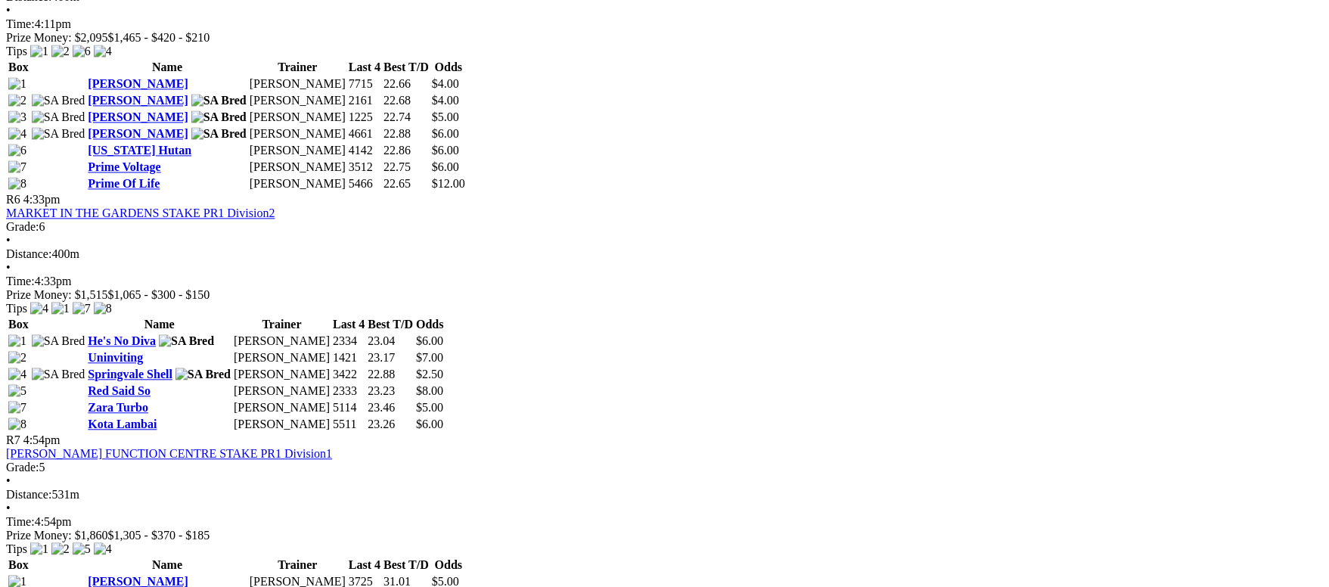 This screenshot has width=1329, height=587. Describe the element at coordinates (122, 340) in the screenshot. I see `a: He's No Diva` at that location.